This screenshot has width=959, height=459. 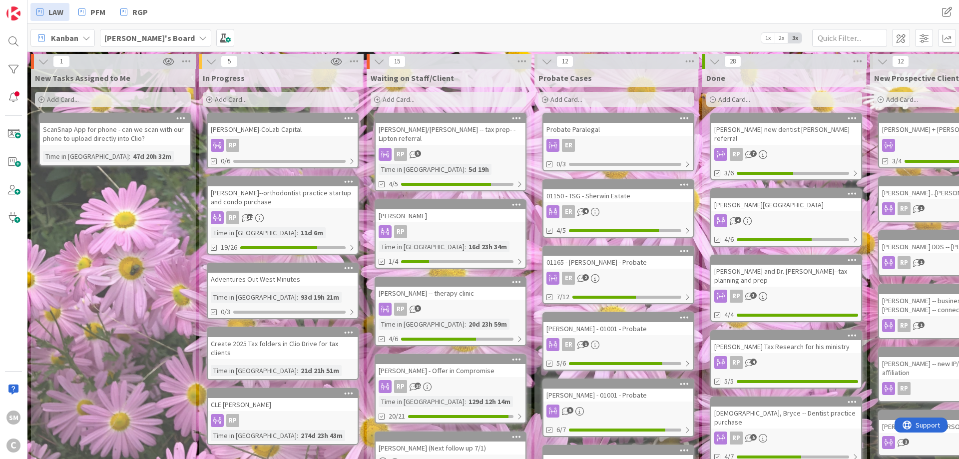 I want to click on span: 5/6, so click(x=561, y=363).